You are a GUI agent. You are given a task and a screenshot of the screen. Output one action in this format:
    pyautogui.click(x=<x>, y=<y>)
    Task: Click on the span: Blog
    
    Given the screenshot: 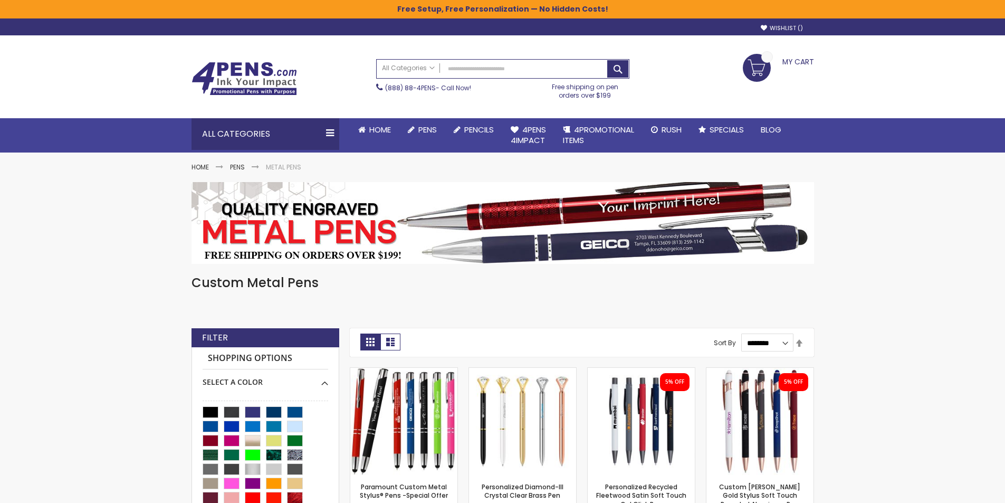 What is the action you would take?
    pyautogui.click(x=770, y=129)
    